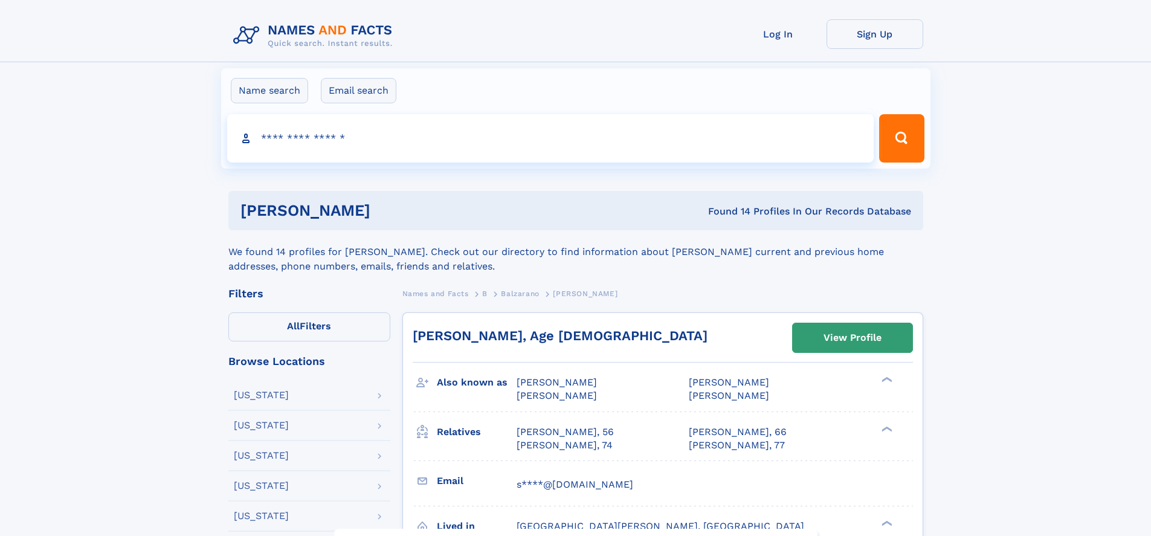 Image resolution: width=1151 pixels, height=536 pixels. Describe the element at coordinates (315, 36) in the screenshot. I see `img: Logo Names and Facts` at that location.